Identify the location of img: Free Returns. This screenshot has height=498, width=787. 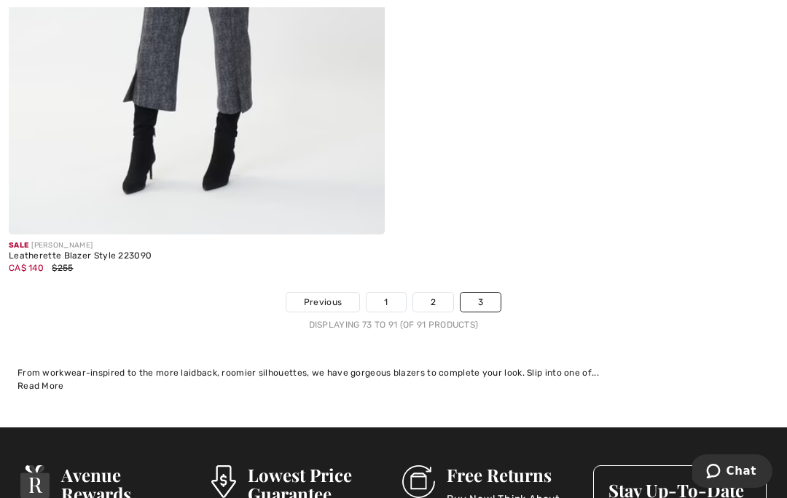
(418, 482).